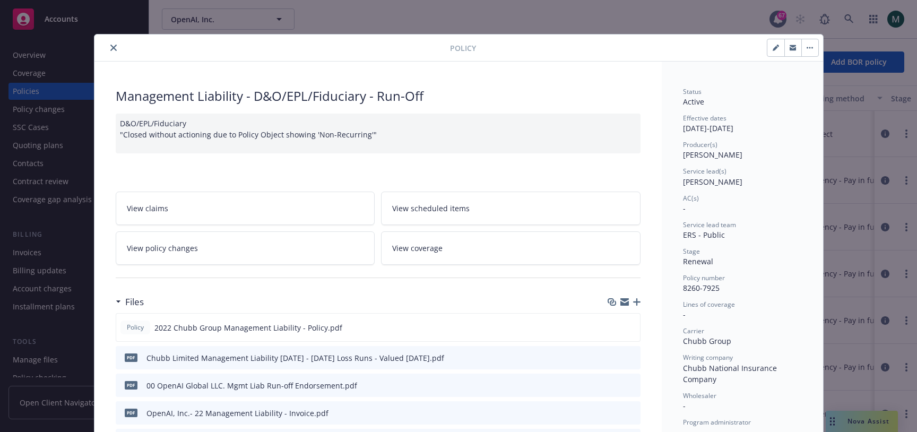  Describe the element at coordinates (699, 395) in the screenshot. I see `span: Wholesaler` at that location.